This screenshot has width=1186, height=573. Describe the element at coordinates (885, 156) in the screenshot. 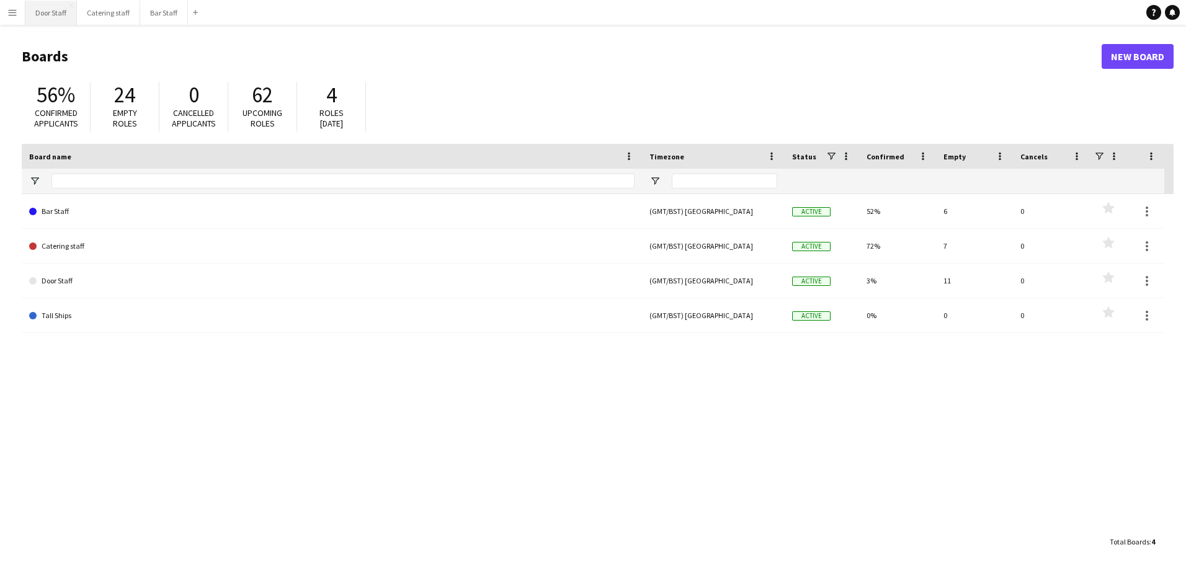

I see `span: Confirmed` at that location.